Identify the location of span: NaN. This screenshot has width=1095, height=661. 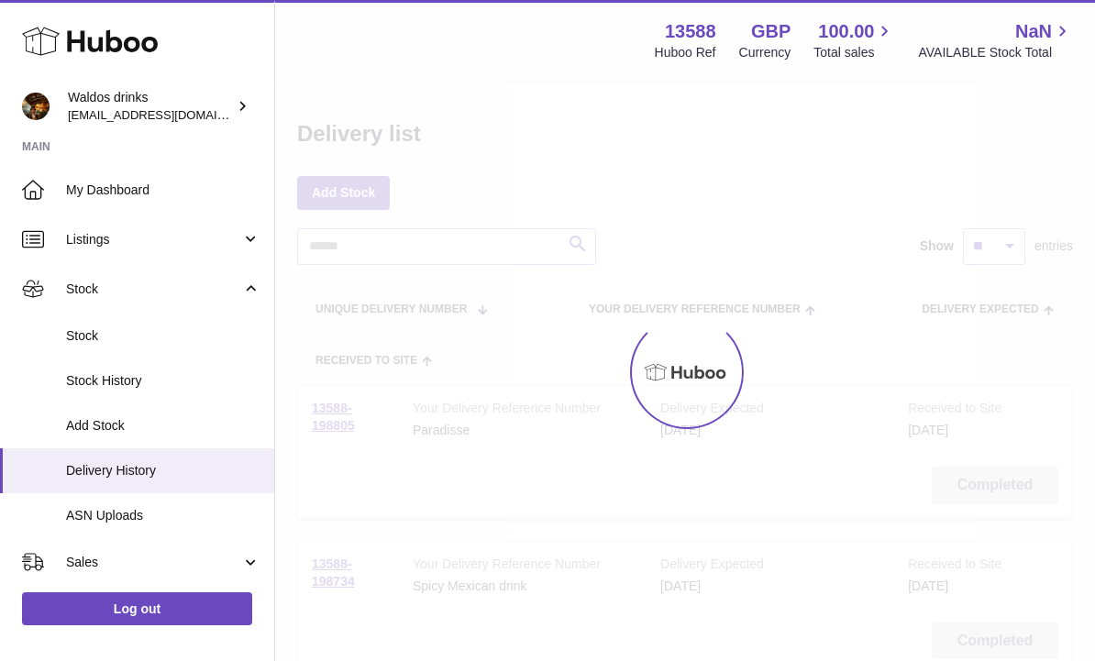
(1033, 31).